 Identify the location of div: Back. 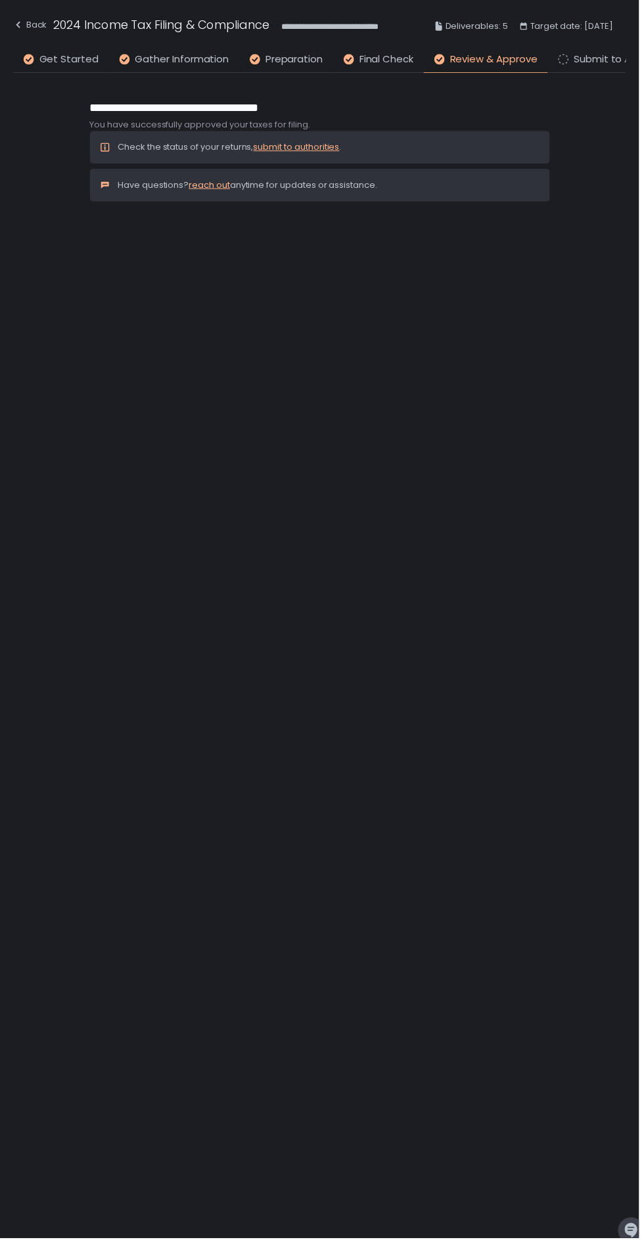
(30, 25).